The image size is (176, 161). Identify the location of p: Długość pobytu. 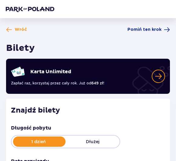
(31, 128).